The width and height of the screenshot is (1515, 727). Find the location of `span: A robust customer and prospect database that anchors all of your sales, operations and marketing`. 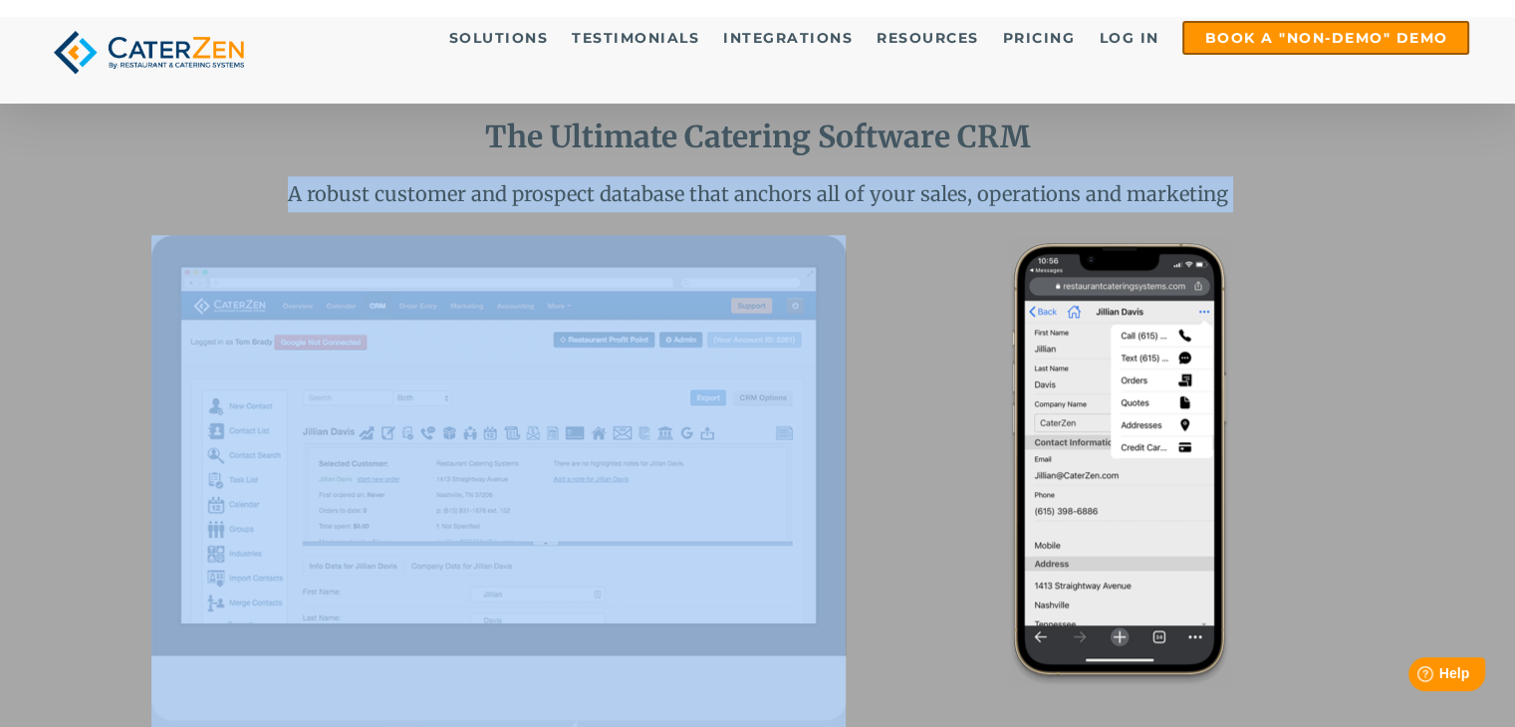

span: A robust customer and prospect database that anchors all of your sales, operations and marketing is located at coordinates (758, 193).